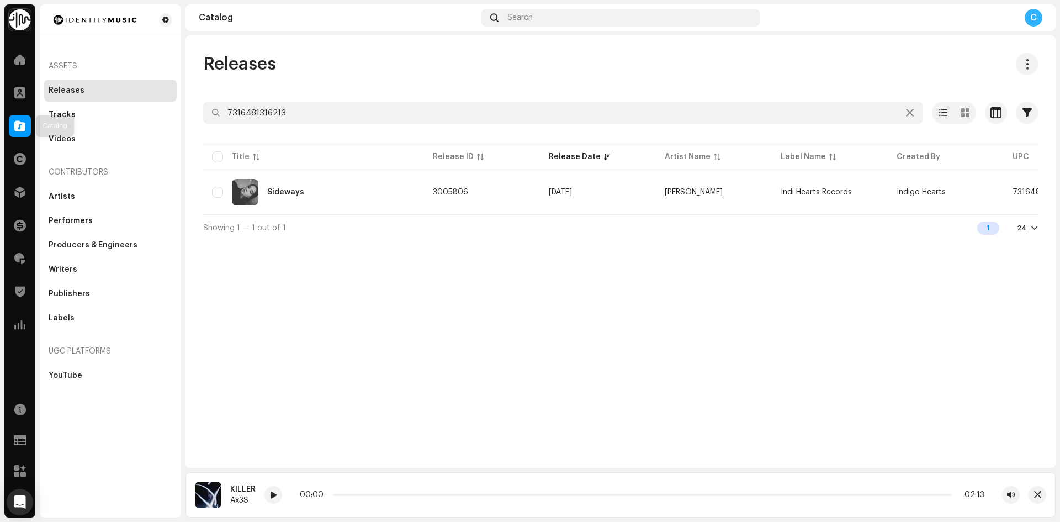  Describe the element at coordinates (110, 115) in the screenshot. I see `re-m-nav-item: Tracks` at that location.